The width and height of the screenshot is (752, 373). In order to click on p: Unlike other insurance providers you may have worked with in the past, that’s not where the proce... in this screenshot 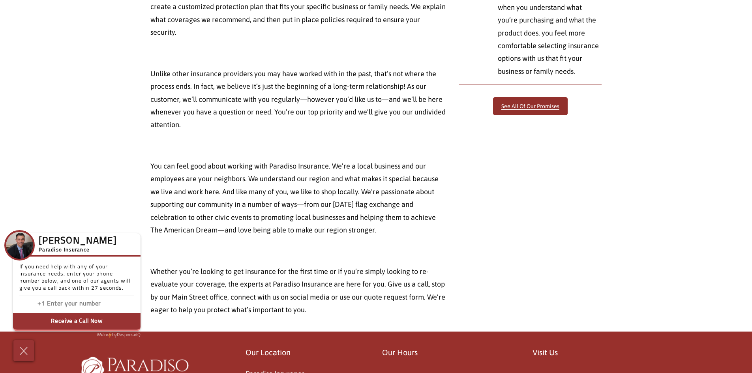, I will do `click(299, 100)`.